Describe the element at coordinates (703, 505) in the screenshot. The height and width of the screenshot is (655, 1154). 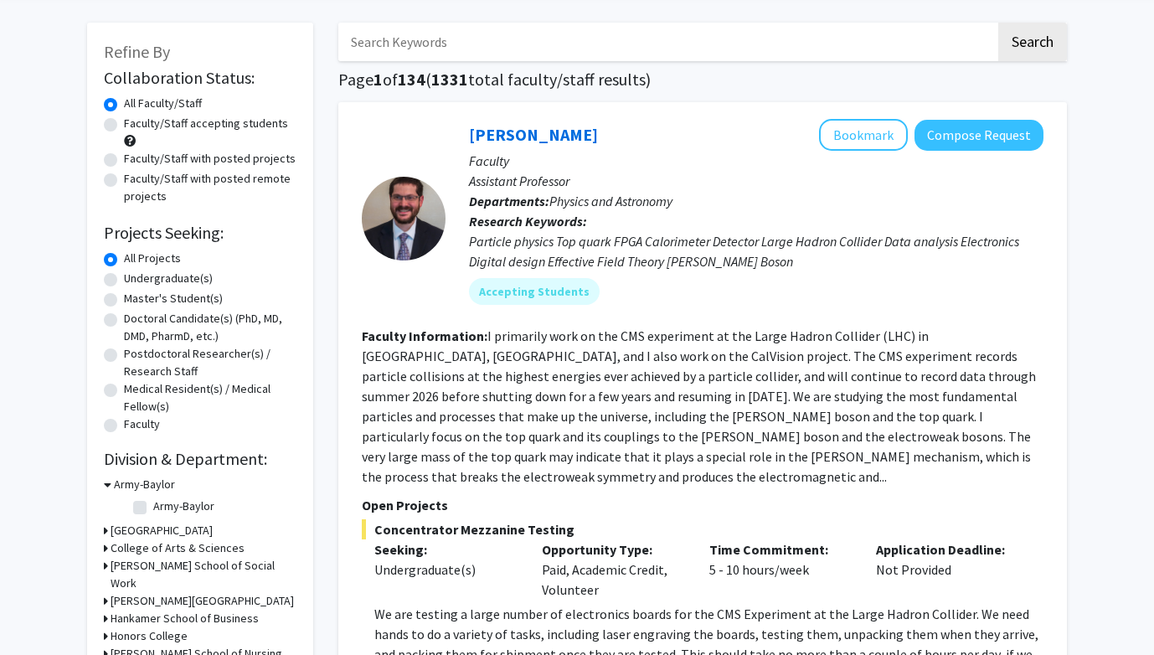
I see `p: Open Projects` at that location.